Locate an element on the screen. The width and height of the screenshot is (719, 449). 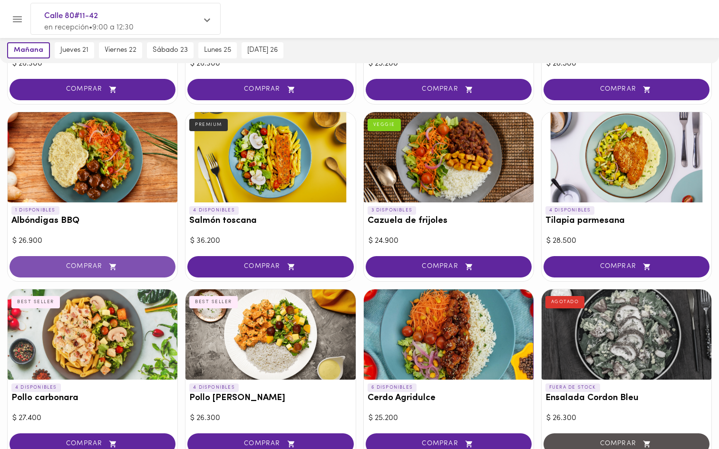
div: Cazuela de frijoles is located at coordinates (448, 157).